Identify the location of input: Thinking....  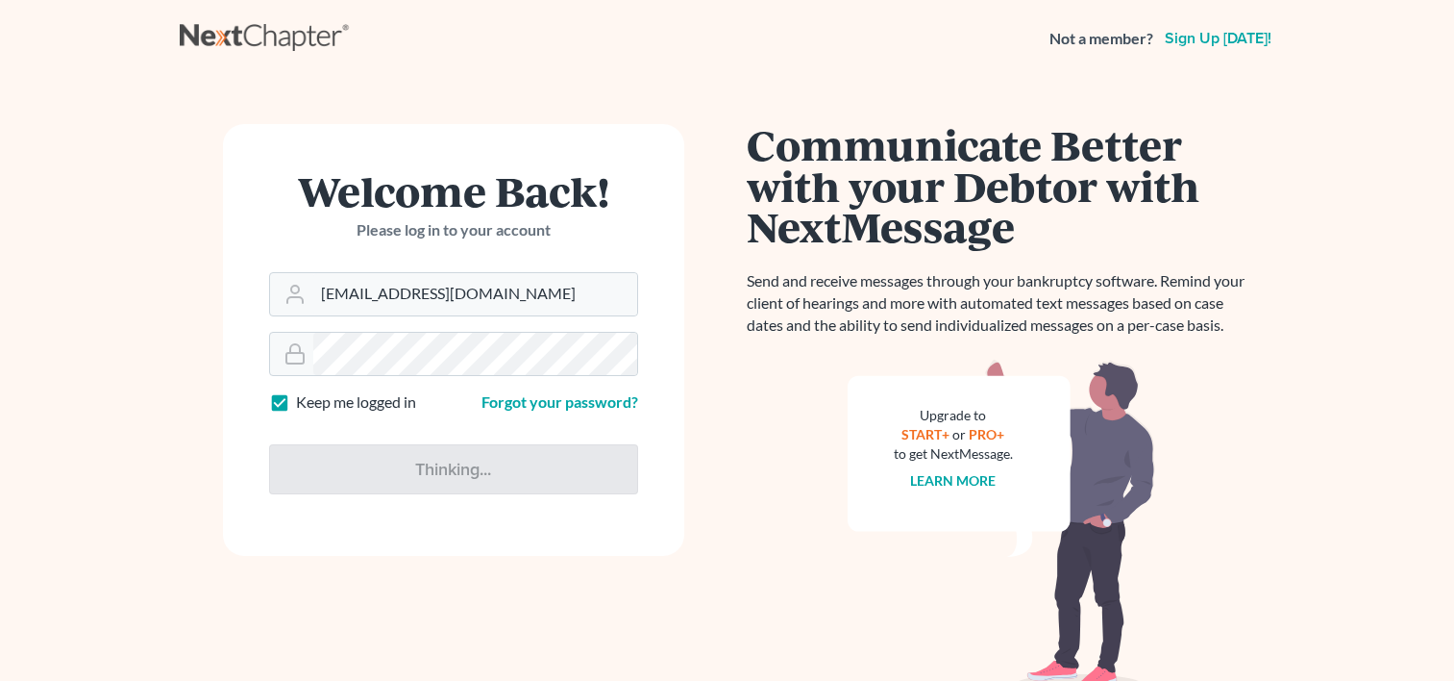
(454, 469).